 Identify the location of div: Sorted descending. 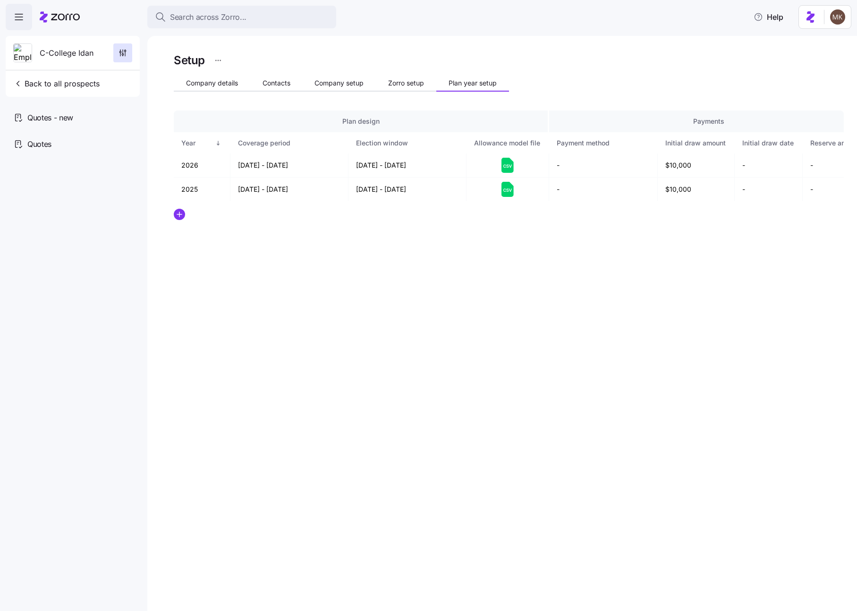
(218, 143).